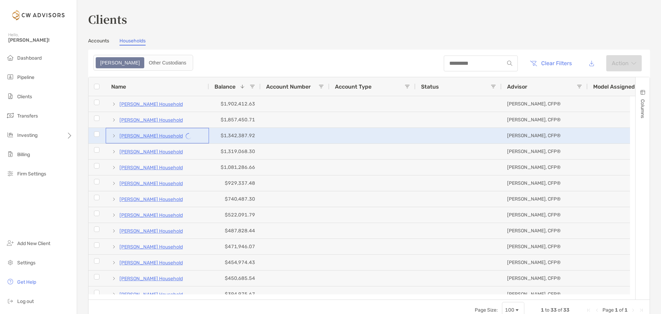 This screenshot has width=661, height=314. I want to click on img: input icon, so click(509, 63).